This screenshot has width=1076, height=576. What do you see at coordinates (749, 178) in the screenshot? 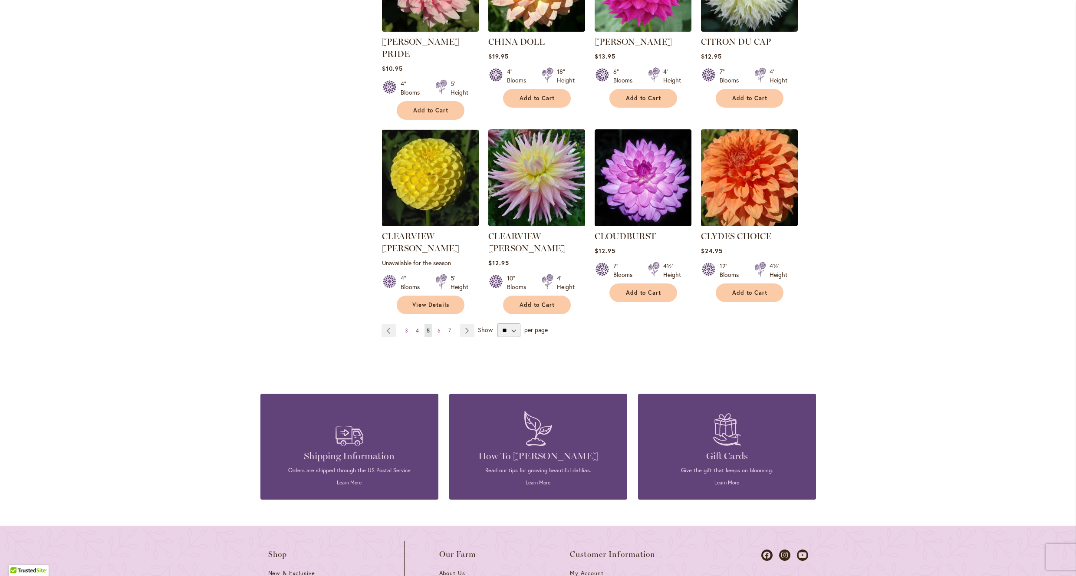
I see `img: Clyde's Choice` at bounding box center [749, 178].